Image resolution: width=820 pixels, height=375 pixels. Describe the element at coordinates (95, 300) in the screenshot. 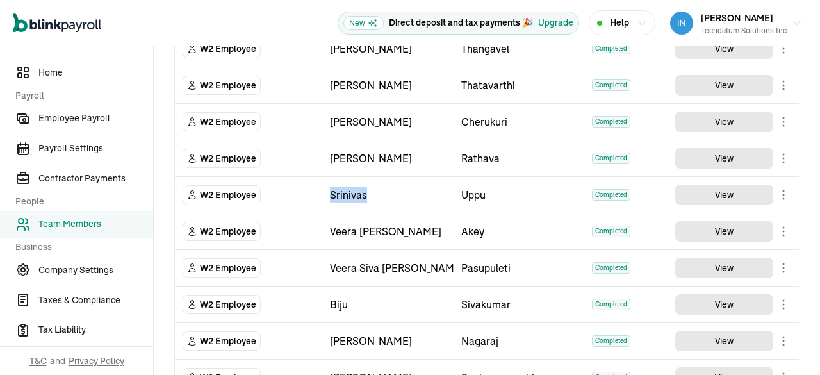

I see `span: Taxes & Compliance` at that location.